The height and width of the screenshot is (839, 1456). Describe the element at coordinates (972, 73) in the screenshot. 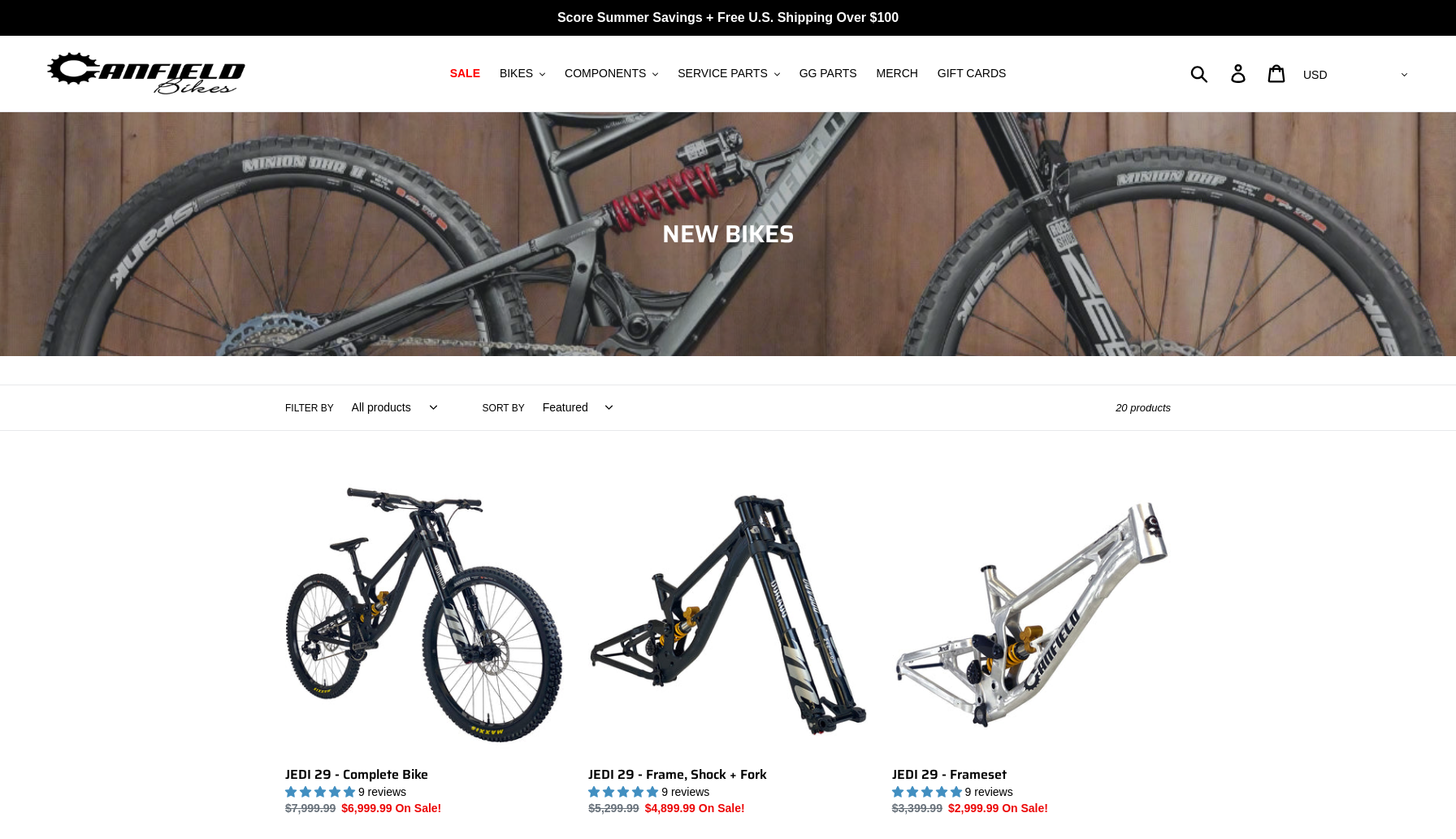

I see `a: GIFT CARDS` at that location.